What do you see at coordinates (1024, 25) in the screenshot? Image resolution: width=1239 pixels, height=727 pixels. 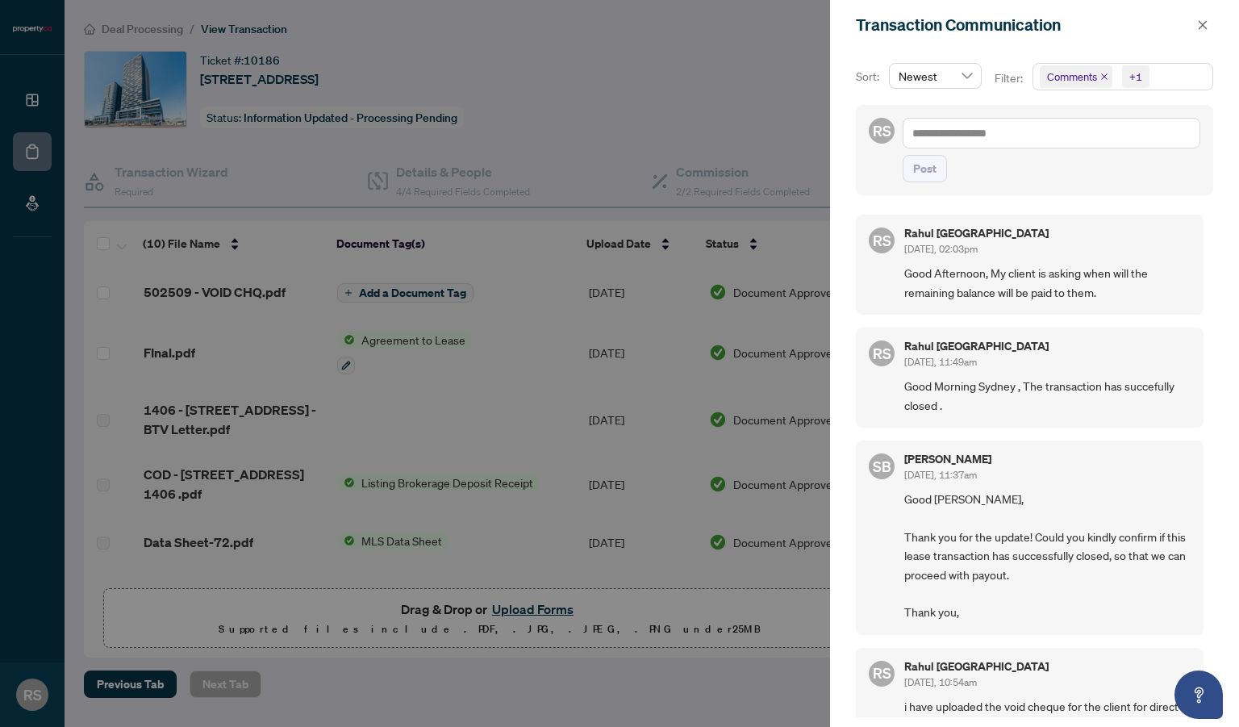 I see `div: Transaction Communication` at bounding box center [1024, 25].